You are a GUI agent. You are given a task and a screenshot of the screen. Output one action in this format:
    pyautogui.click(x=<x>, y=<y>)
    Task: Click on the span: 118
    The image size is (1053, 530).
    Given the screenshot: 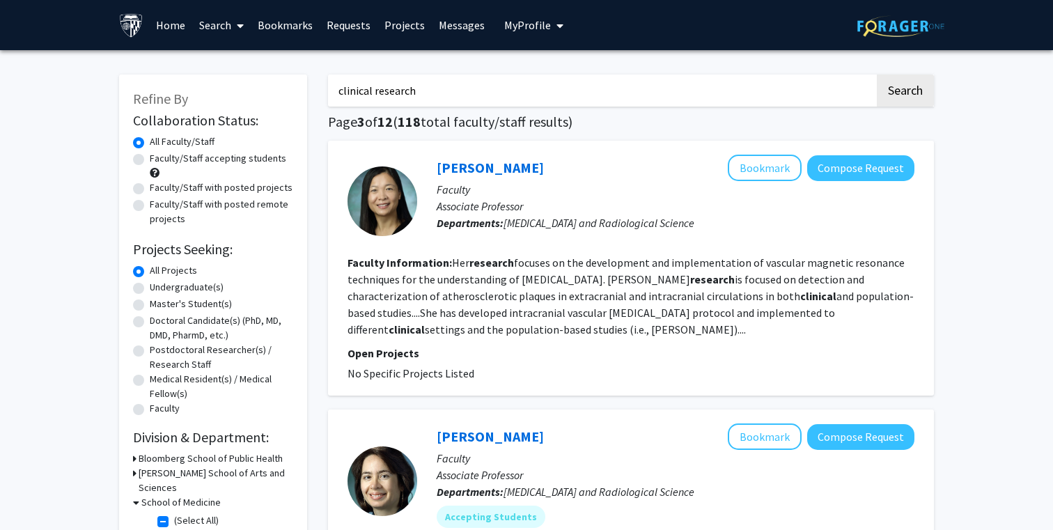 What is the action you would take?
    pyautogui.click(x=409, y=121)
    